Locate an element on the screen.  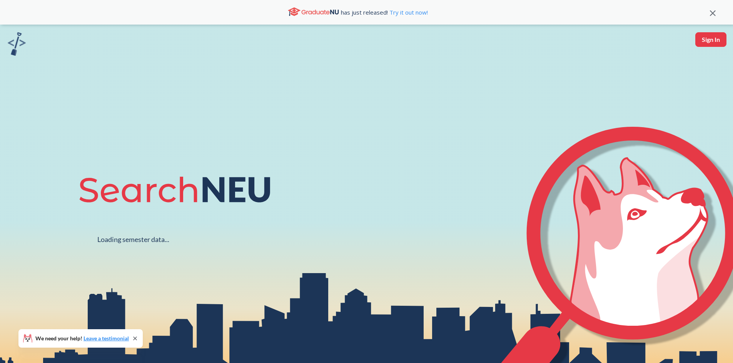
a: Leave a testimonial is located at coordinates (106, 338).